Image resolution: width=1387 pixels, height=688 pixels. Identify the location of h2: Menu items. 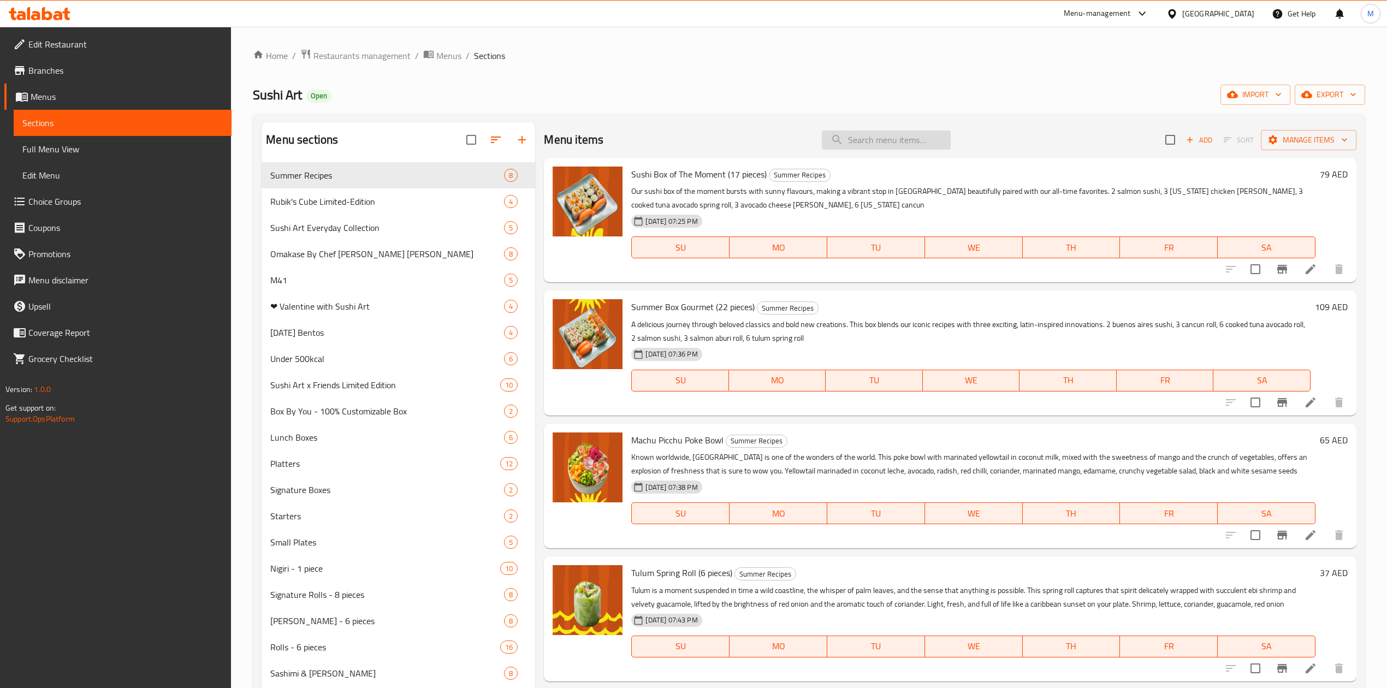
(574, 140).